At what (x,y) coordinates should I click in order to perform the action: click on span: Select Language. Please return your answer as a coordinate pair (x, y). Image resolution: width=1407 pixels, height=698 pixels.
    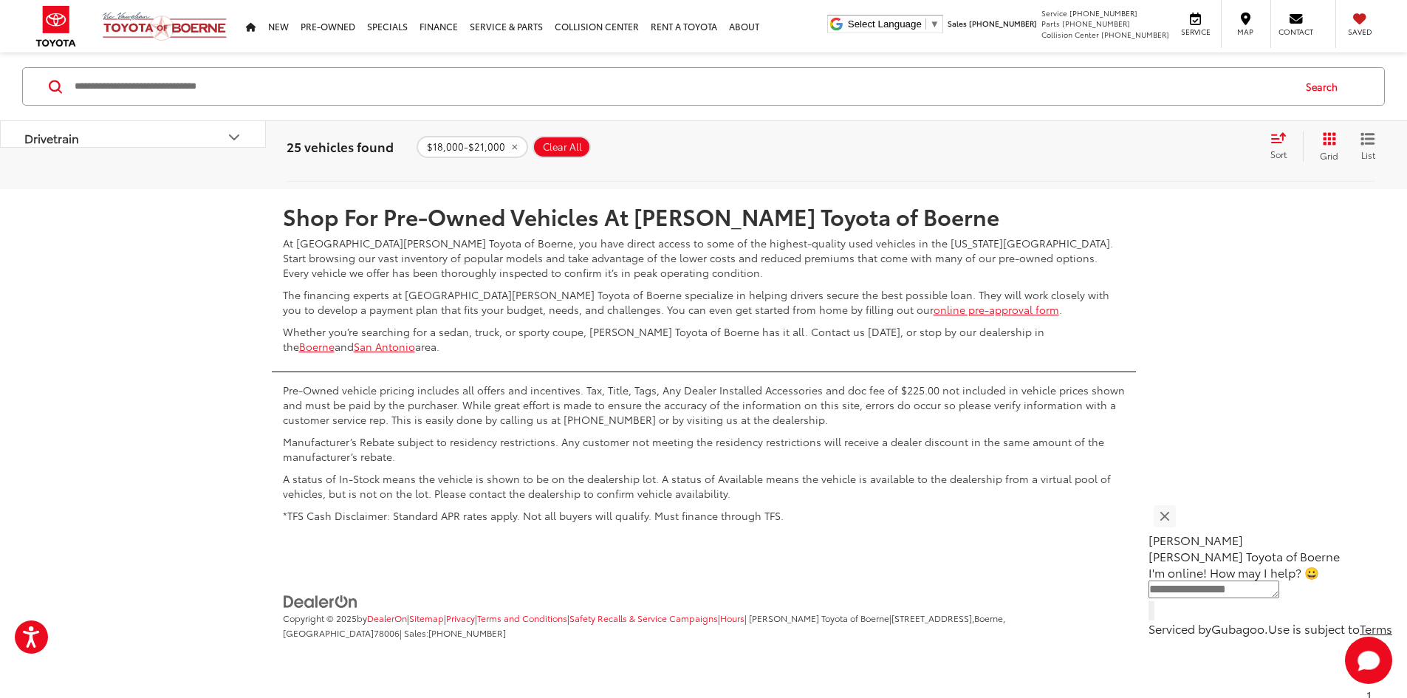
    Looking at the image, I should click on (885, 24).